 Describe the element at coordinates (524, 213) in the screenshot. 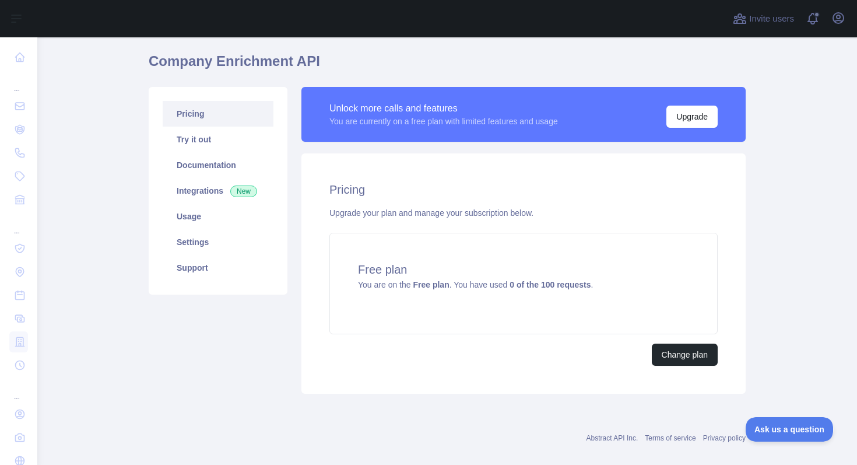

I see `div: Upgrade your plan and manage your subscription below.` at that location.